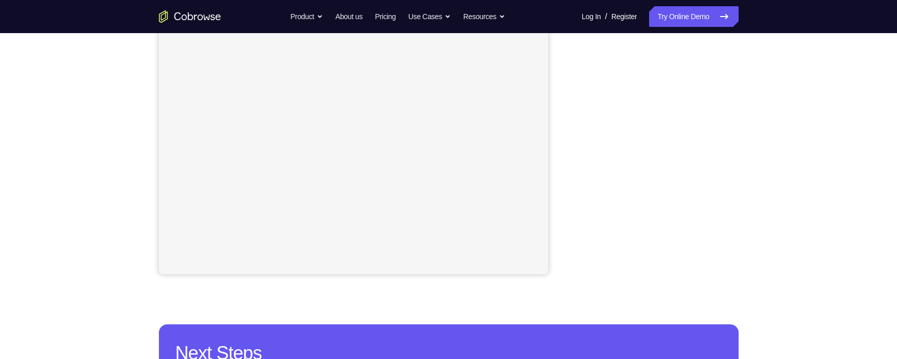 The height and width of the screenshot is (359, 897). What do you see at coordinates (484, 17) in the screenshot?
I see `button: Resources` at bounding box center [484, 17].